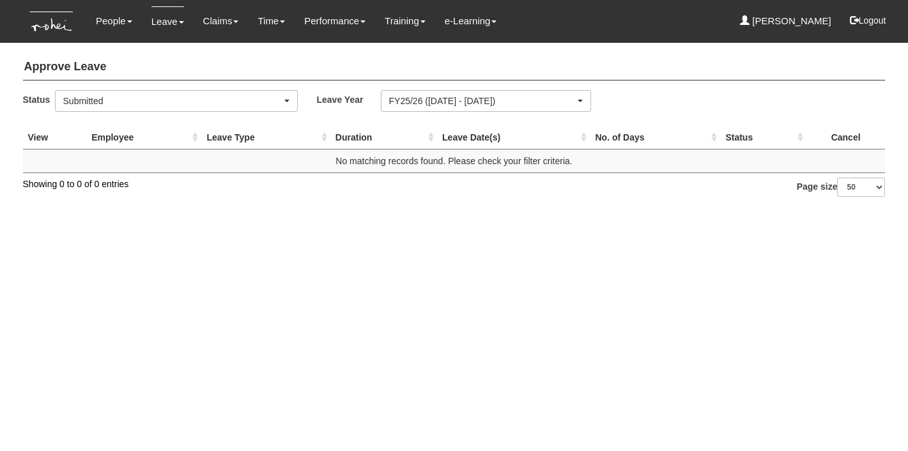  What do you see at coordinates (868, 20) in the screenshot?
I see `button: Logout` at bounding box center [868, 20].